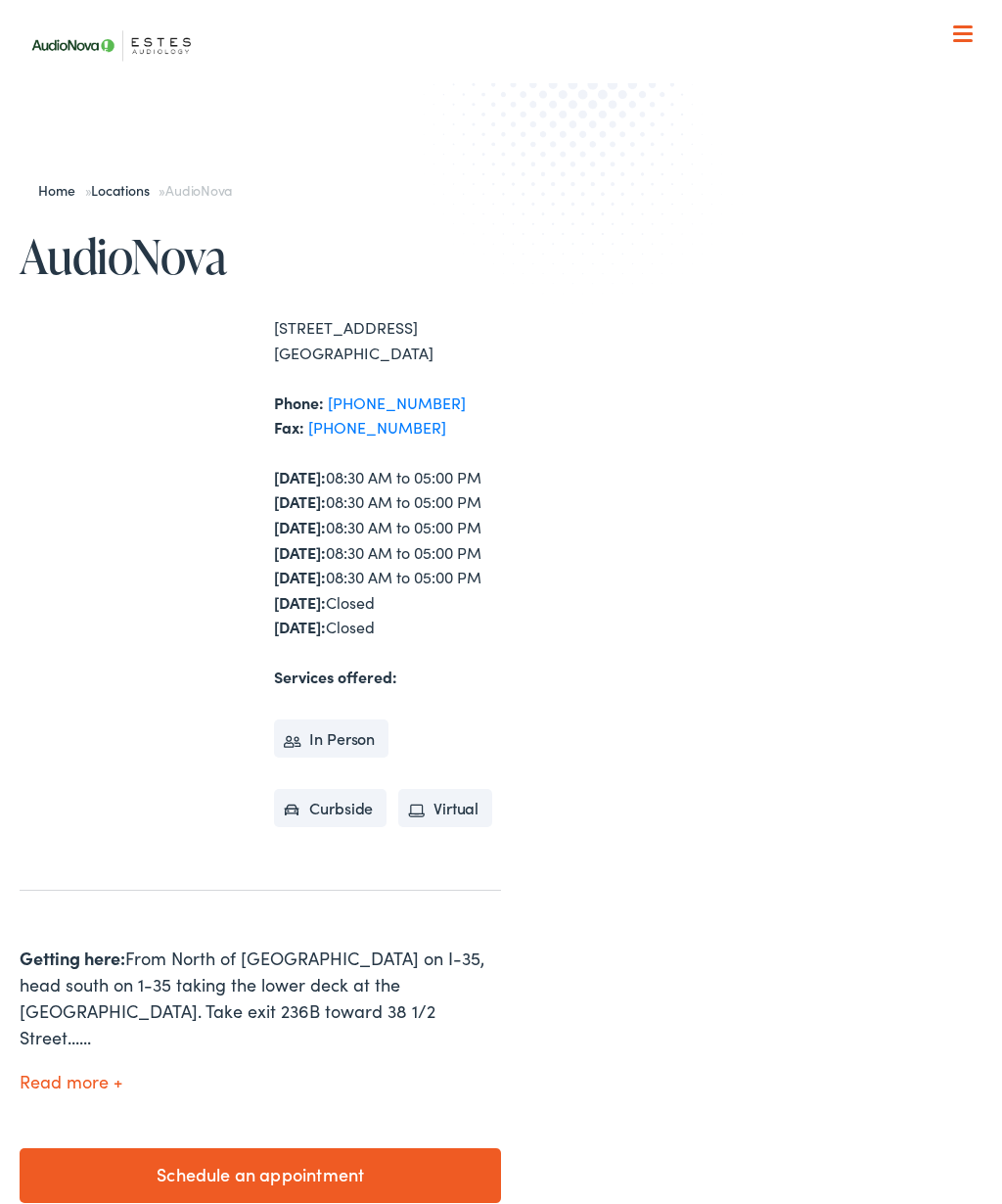  Describe the element at coordinates (261, 256) in the screenshot. I see `h1: AudioNova` at that location.